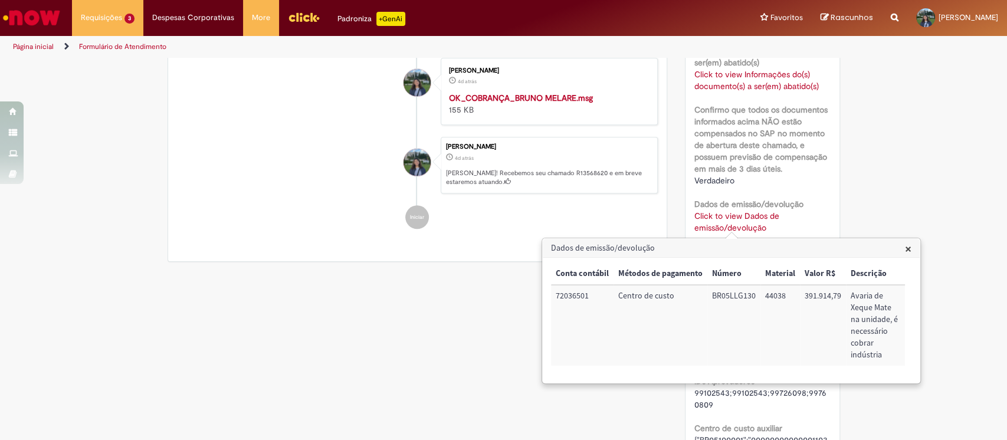 Image resolution: width=1007 pixels, height=440 pixels. Describe the element at coordinates (908, 248) in the screenshot. I see `button: Close` at that location.